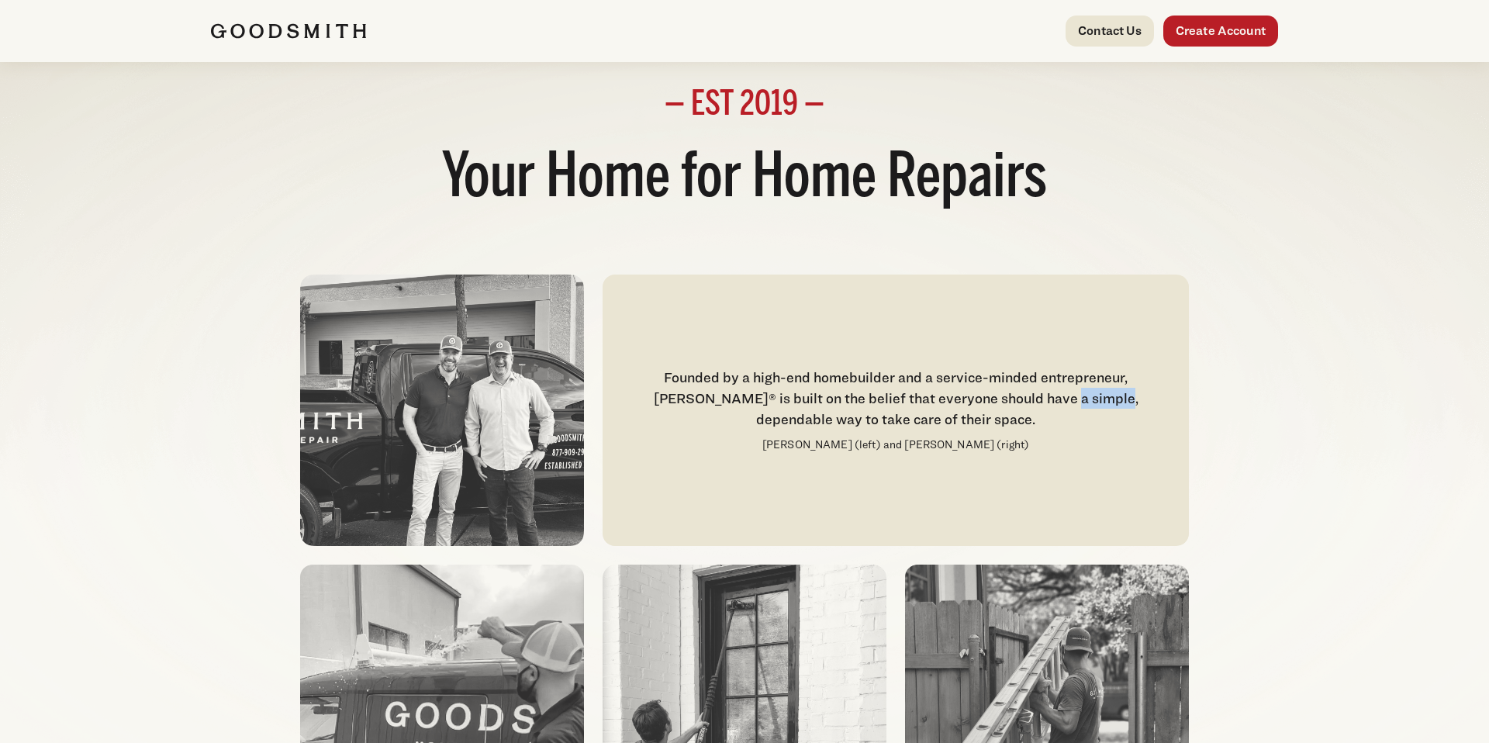  What do you see at coordinates (744, 105) in the screenshot?
I see `h2: — EST 2019 —` at bounding box center [744, 105].